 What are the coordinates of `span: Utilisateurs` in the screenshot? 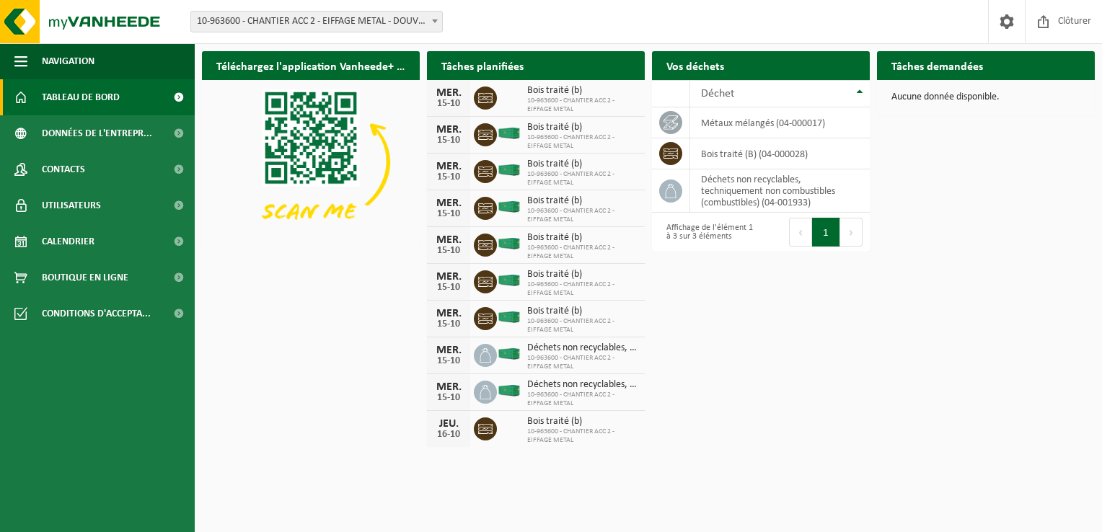 It's located at (71, 205).